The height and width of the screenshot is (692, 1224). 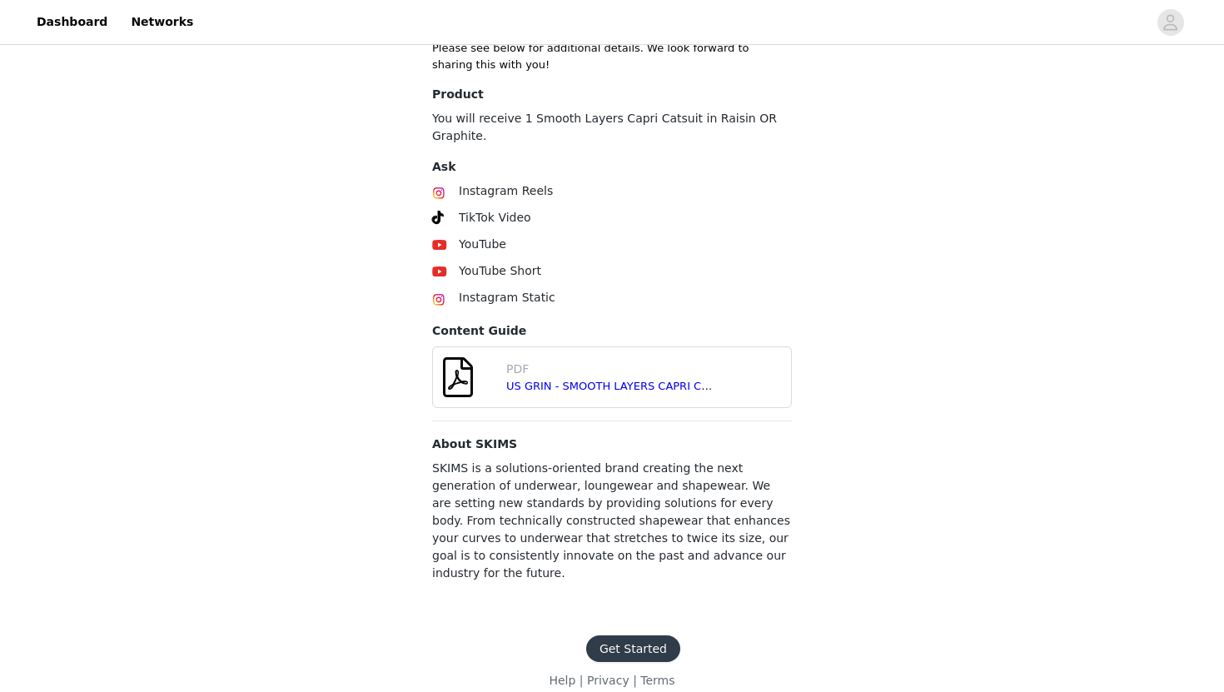 What do you see at coordinates (612, 520) in the screenshot?
I see `p: SKIMS is a solutions-oriented brand creating the next generation of underwear, loungewear and sha...` at bounding box center [612, 520].